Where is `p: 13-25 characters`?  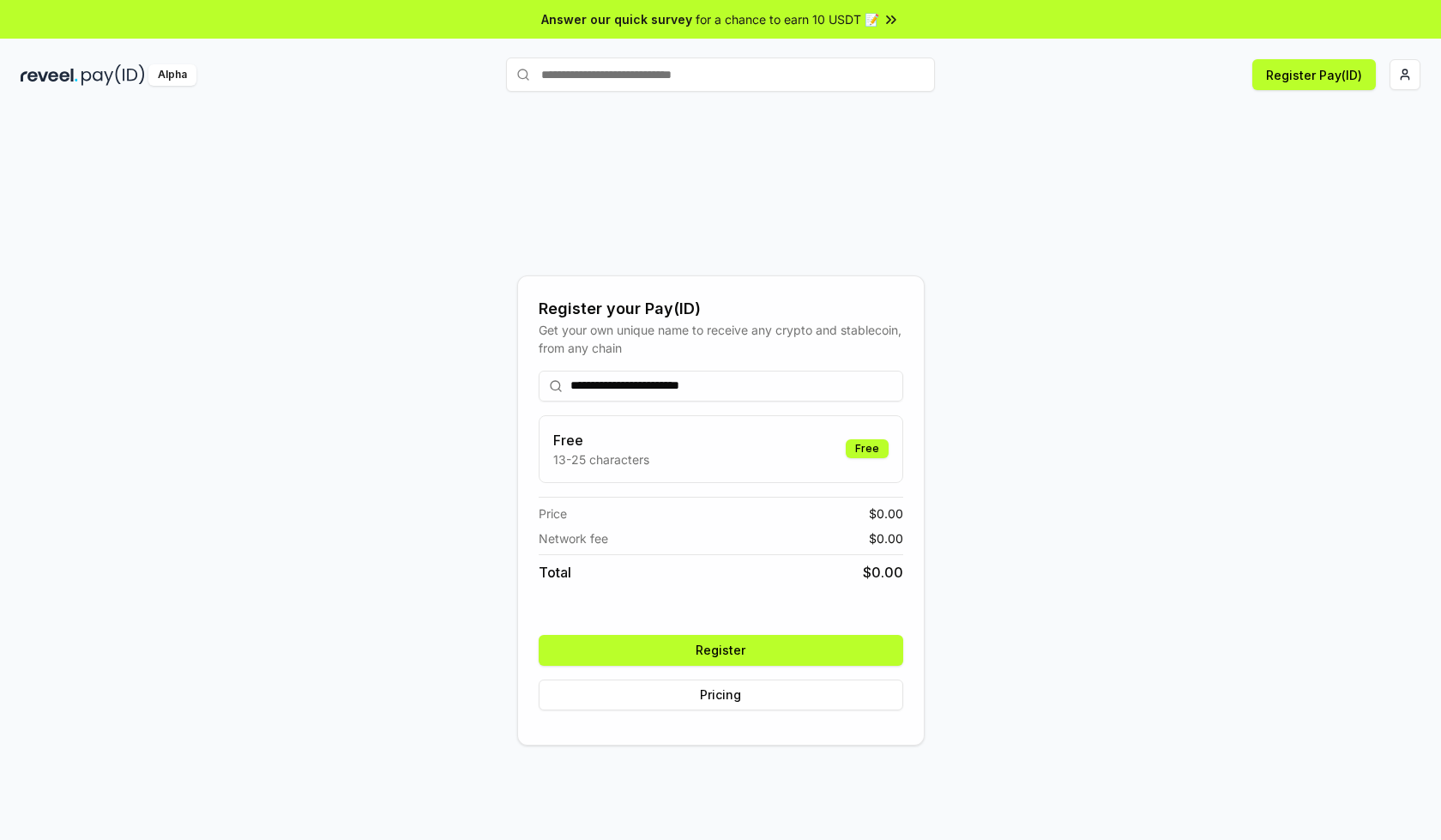
p: 13-25 characters is located at coordinates (601, 459).